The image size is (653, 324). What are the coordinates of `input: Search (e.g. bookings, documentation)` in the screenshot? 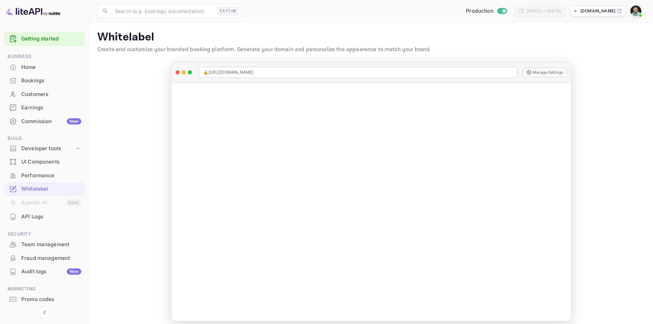 It's located at (163, 11).